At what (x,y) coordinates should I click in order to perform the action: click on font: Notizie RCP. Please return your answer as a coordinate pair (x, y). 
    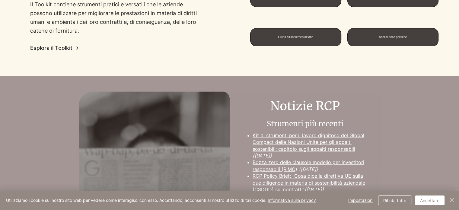
    Looking at the image, I should click on (305, 106).